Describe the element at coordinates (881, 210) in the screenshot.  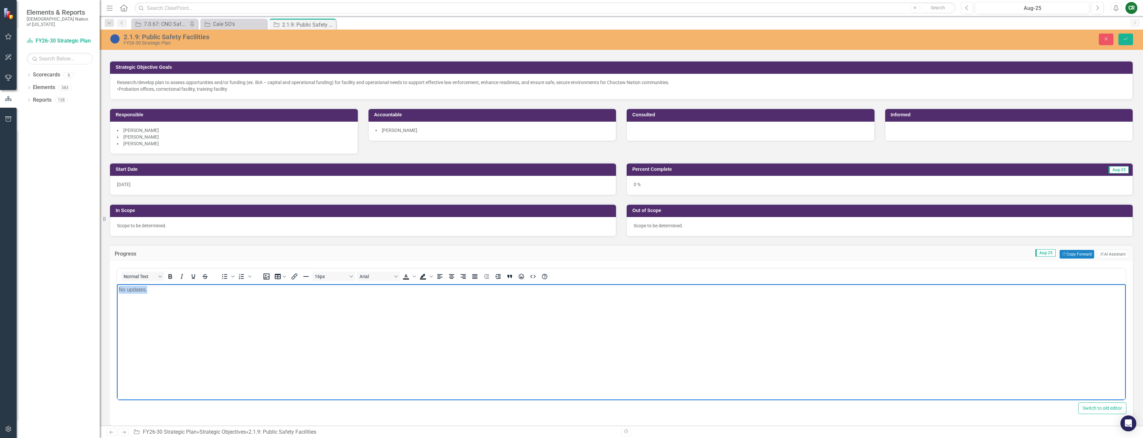
I see `h3: Out of Scope` at that location.